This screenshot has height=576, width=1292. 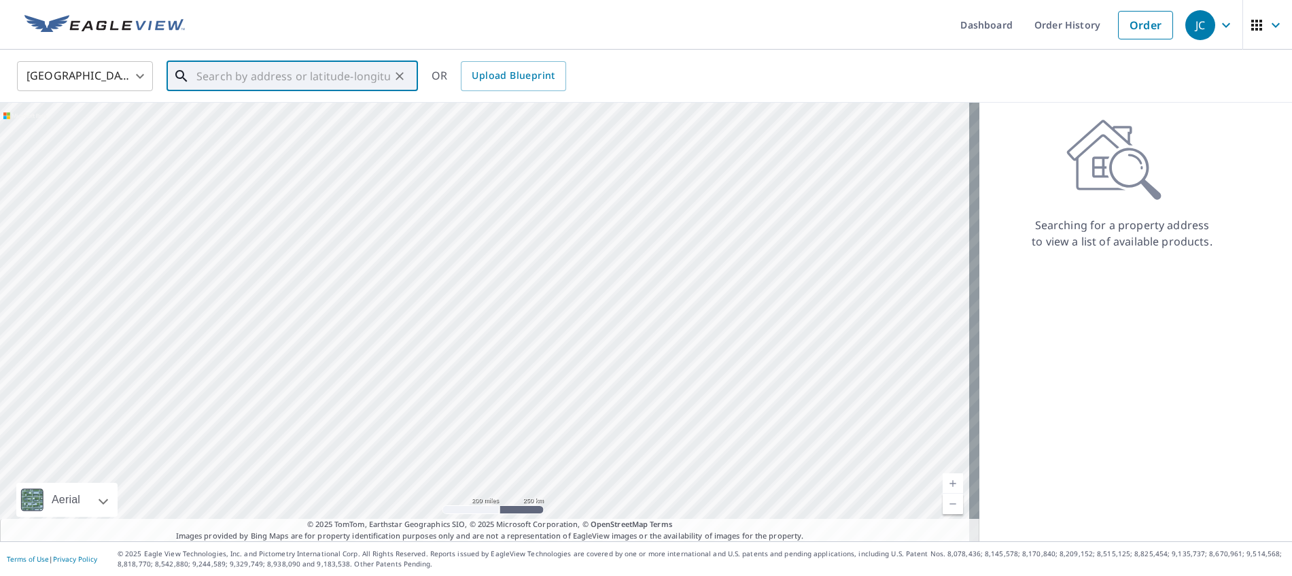 What do you see at coordinates (489, 524) in the screenshot?
I see `span: © 2025 TomTom, Earthstar Geographics SIO, © 2025 Microsoft Corporation, ©` at bounding box center [489, 524].